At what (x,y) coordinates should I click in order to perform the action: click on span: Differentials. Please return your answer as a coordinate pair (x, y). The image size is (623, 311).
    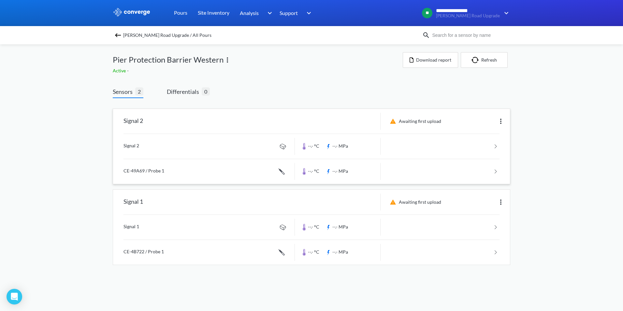
    Looking at the image, I should click on (184, 92).